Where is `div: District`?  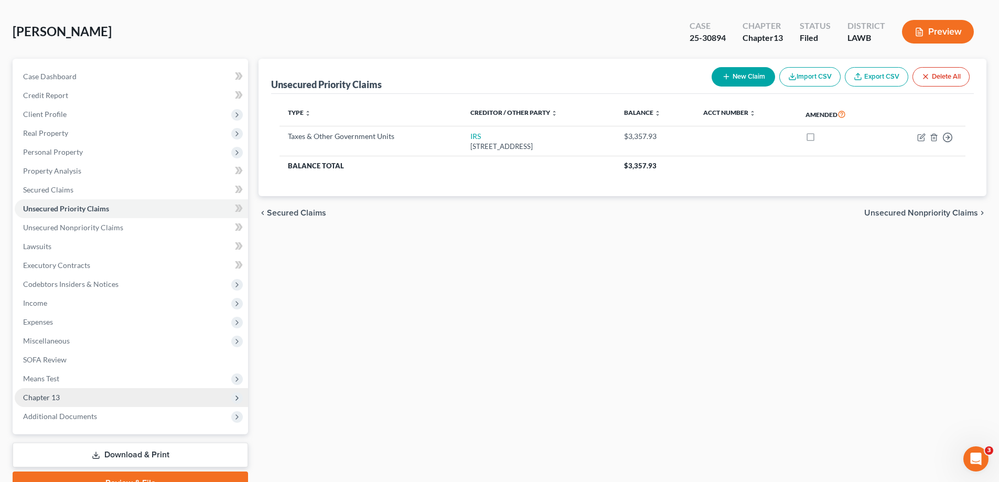 div: District is located at coordinates (867, 26).